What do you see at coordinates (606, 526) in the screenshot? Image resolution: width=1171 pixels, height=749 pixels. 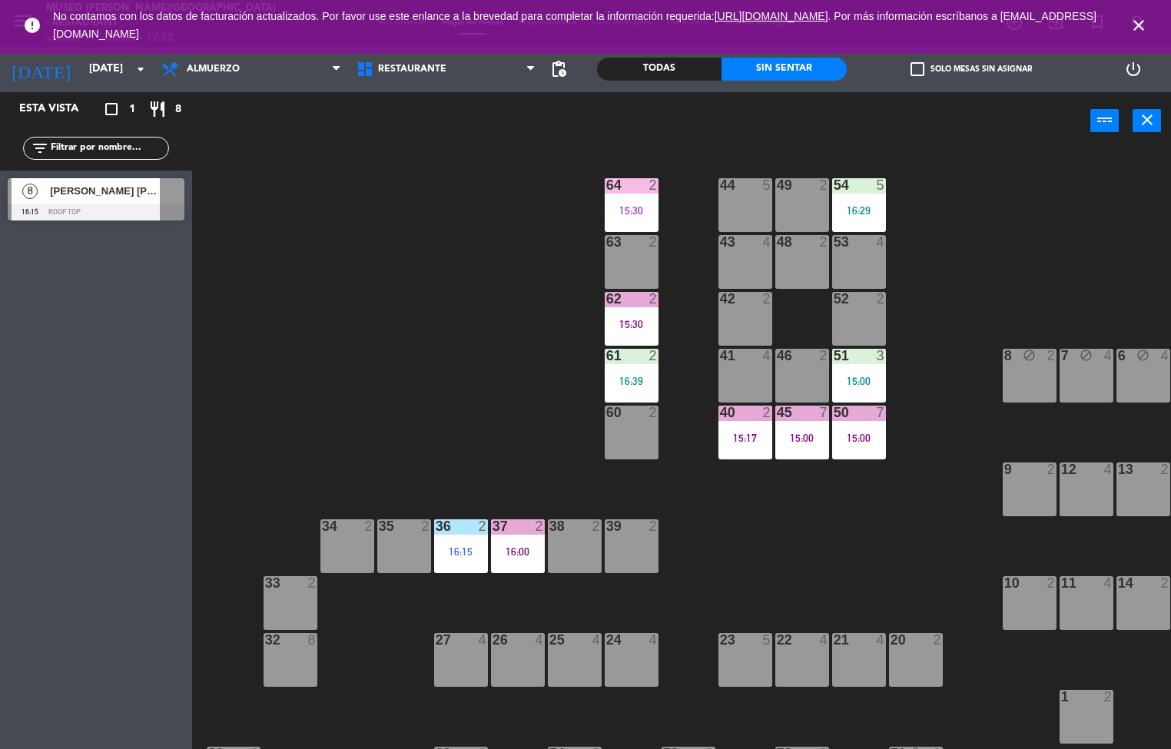 I see `div: 39` at bounding box center [606, 526].